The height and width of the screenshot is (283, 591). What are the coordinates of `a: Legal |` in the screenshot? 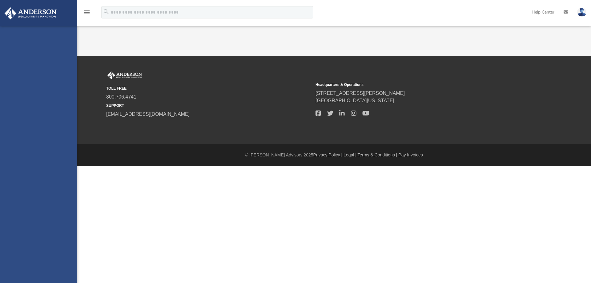 It's located at (350, 155).